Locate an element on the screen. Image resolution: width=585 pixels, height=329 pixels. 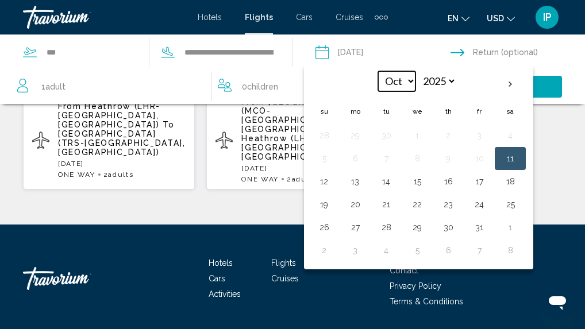
button: Day 9 is located at coordinates (448, 159).